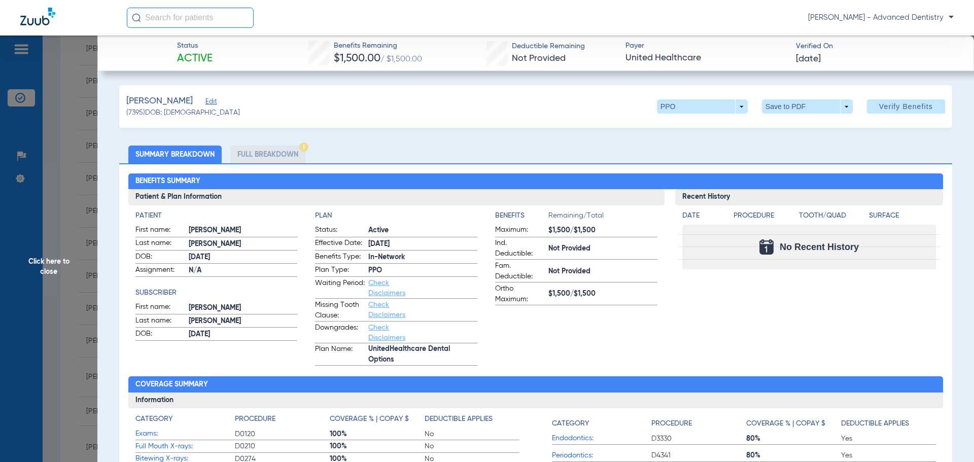 This screenshot has height=462, width=974. Describe the element at coordinates (601, 438) in the screenshot. I see `span: Endodontics:` at that location.